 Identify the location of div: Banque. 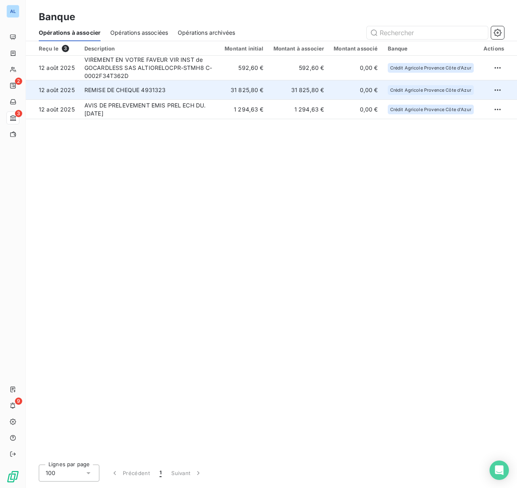
(431, 48).